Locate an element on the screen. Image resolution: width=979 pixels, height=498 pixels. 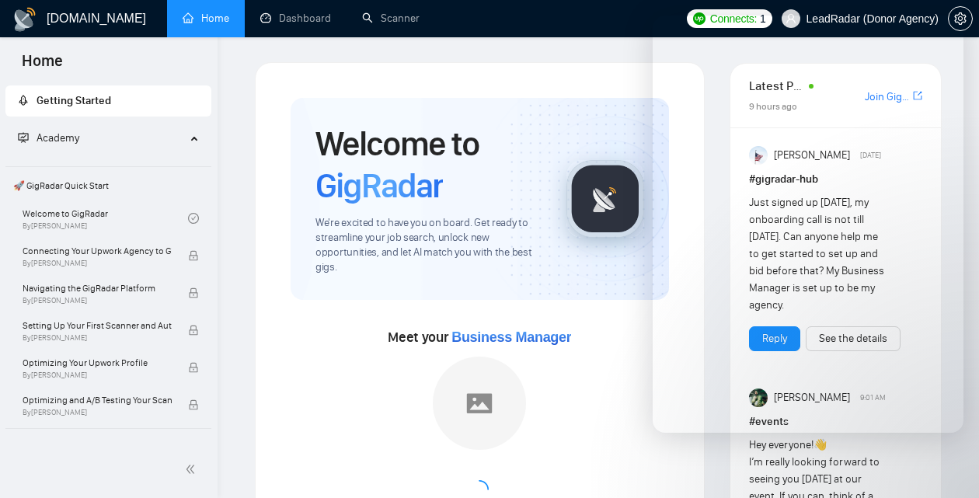
span: Business Manager is located at coordinates (511, 337).